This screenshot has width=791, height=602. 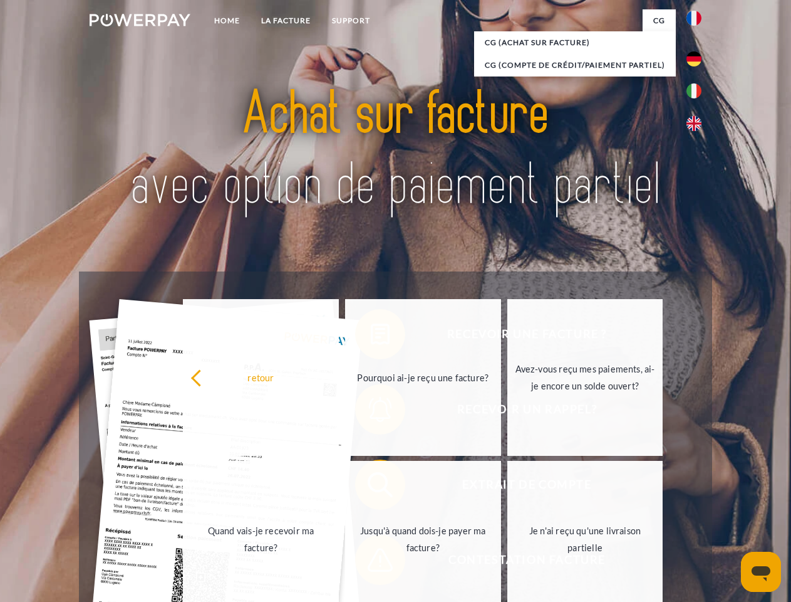 I want to click on img: it, so click(x=694, y=91).